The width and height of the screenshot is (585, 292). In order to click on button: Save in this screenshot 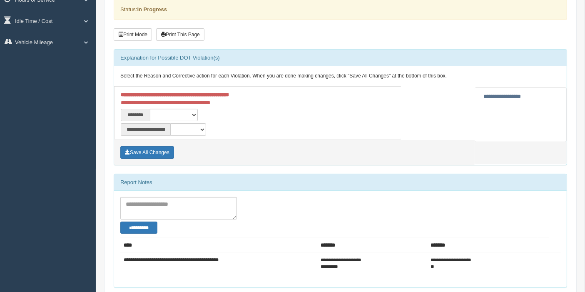, I will do `click(147, 152)`.